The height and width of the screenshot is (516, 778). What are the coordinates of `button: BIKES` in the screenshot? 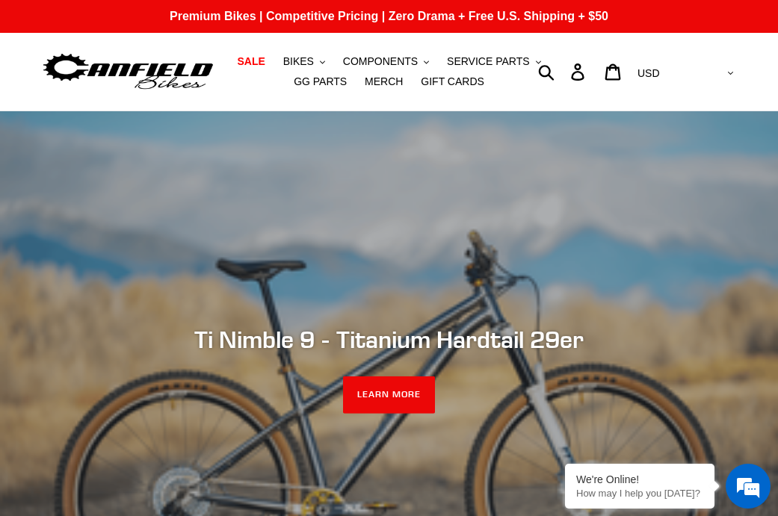 It's located at (304, 61).